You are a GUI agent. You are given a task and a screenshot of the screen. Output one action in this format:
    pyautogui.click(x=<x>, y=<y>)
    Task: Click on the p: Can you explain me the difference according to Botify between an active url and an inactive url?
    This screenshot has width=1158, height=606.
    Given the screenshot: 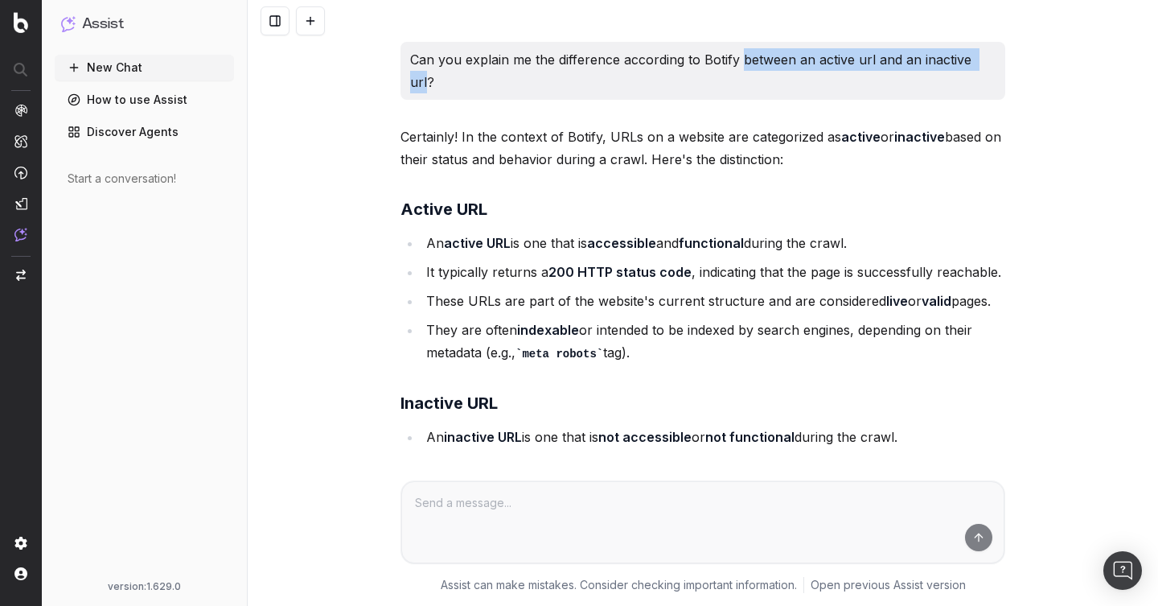 What is the action you would take?
    pyautogui.click(x=703, y=71)
    